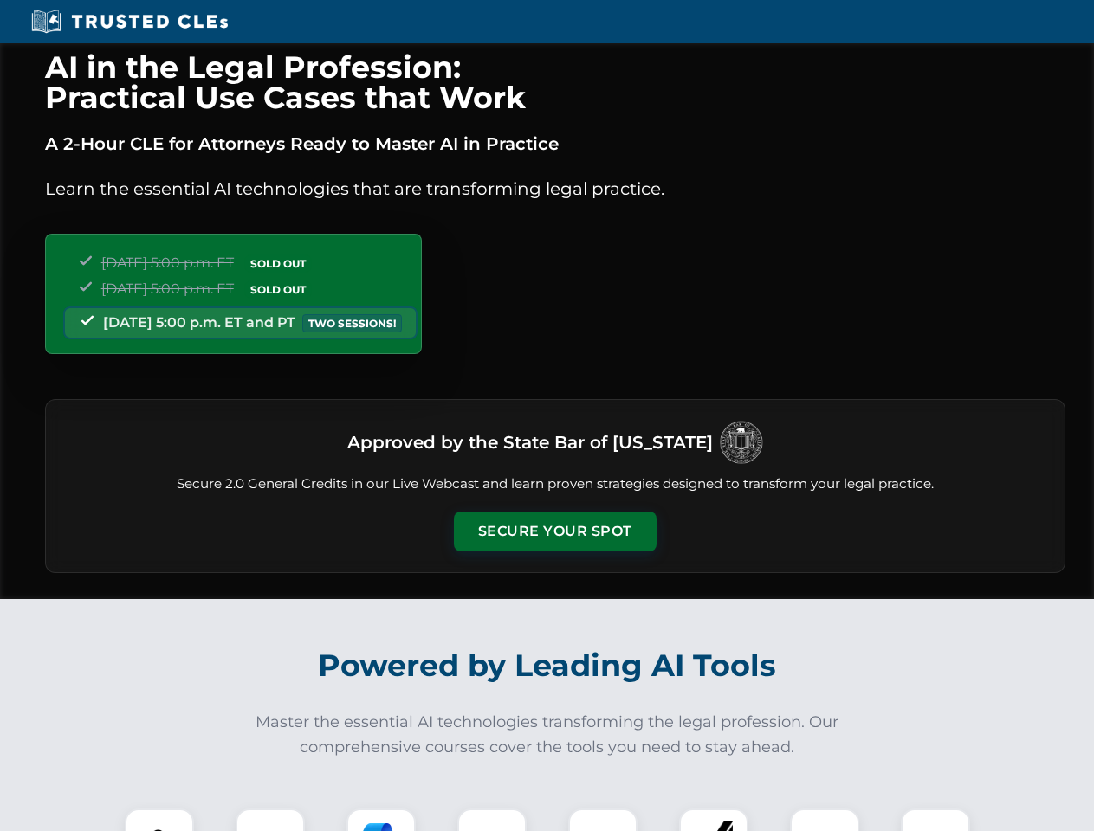 The height and width of the screenshot is (831, 1094). Describe the element at coordinates (547, 735) in the screenshot. I see `p: Master the essential AI technologies transforming the legal profession. Our comprehensive courses...` at that location.